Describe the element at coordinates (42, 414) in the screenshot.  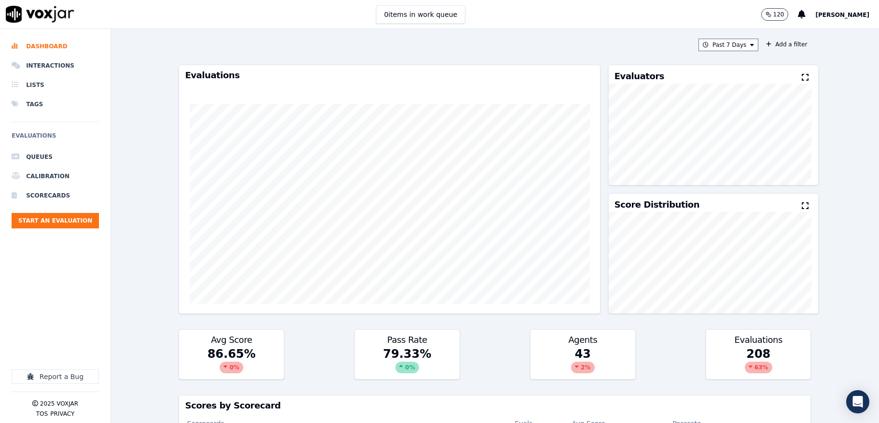
I see `button: TOS` at that location.